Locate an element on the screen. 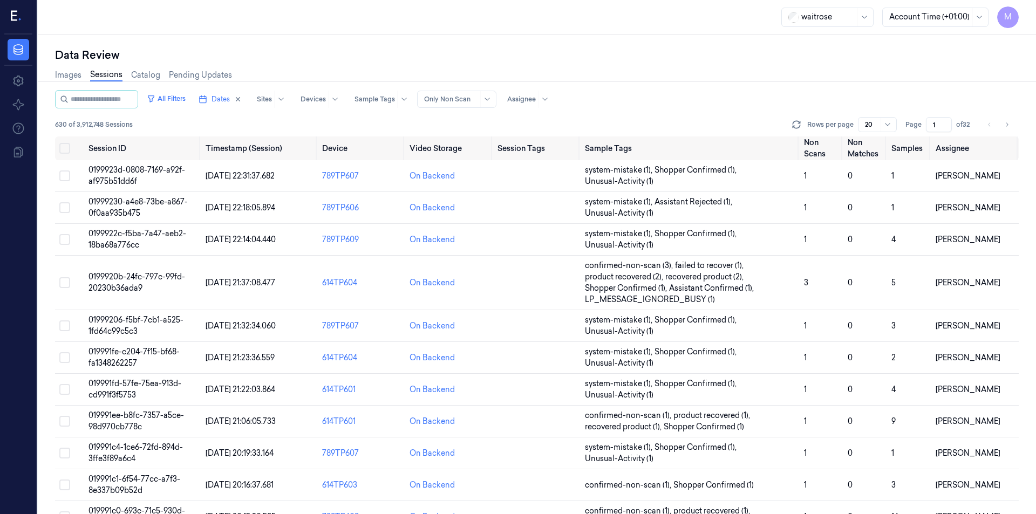  span: 0199922c-f5ba-7a47-aeb2-18ba68a776cc is located at coordinates (137, 239).